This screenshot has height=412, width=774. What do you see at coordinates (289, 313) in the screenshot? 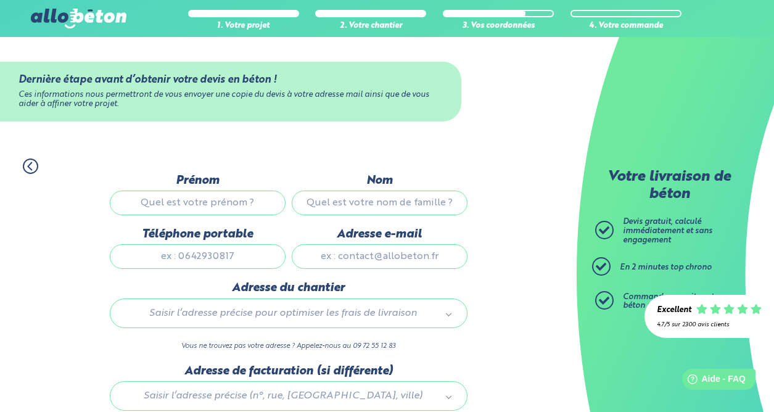
I see `a: Saisir l’adresse précise pour optimiser les frais de livraison` at bounding box center [289, 313].